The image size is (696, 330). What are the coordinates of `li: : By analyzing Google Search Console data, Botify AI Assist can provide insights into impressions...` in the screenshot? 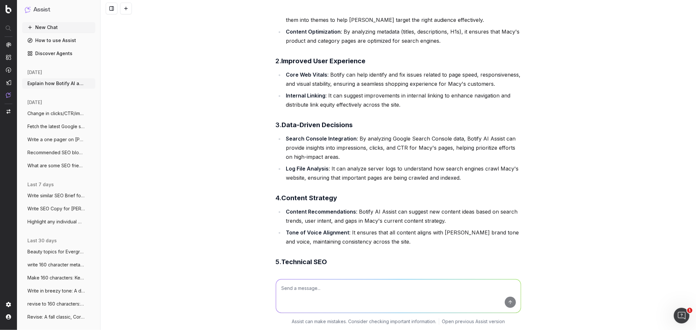 It's located at (403, 148).